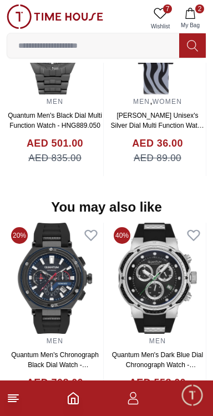 Image resolution: width=213 pixels, height=416 pixels. I want to click on img: Quantum Men's Chronograph Black Dial Watch - HNG1010.651, so click(55, 278).